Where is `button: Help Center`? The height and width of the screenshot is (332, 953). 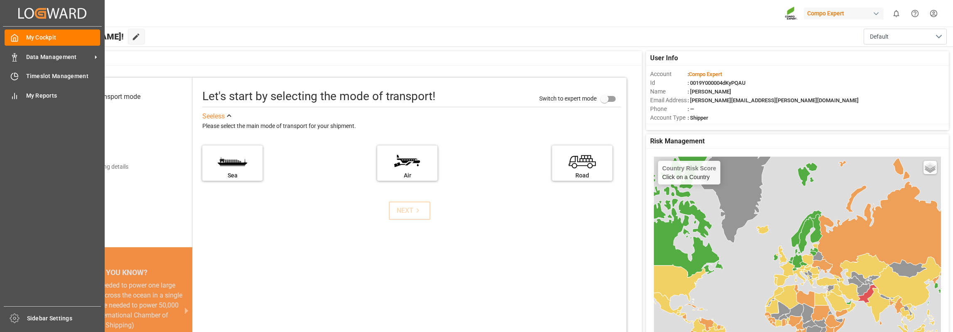 button: Help Center is located at coordinates (915, 13).